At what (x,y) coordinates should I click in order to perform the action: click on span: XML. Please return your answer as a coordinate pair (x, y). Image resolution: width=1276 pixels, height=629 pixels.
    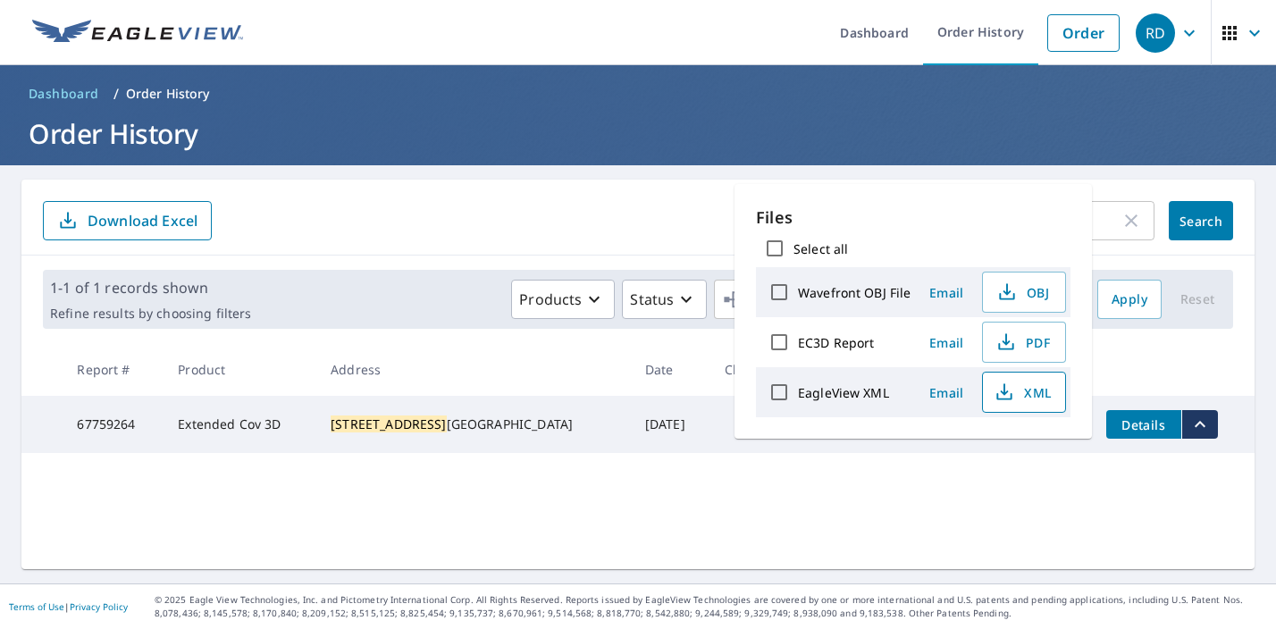
    Looking at the image, I should click on (1022, 392).